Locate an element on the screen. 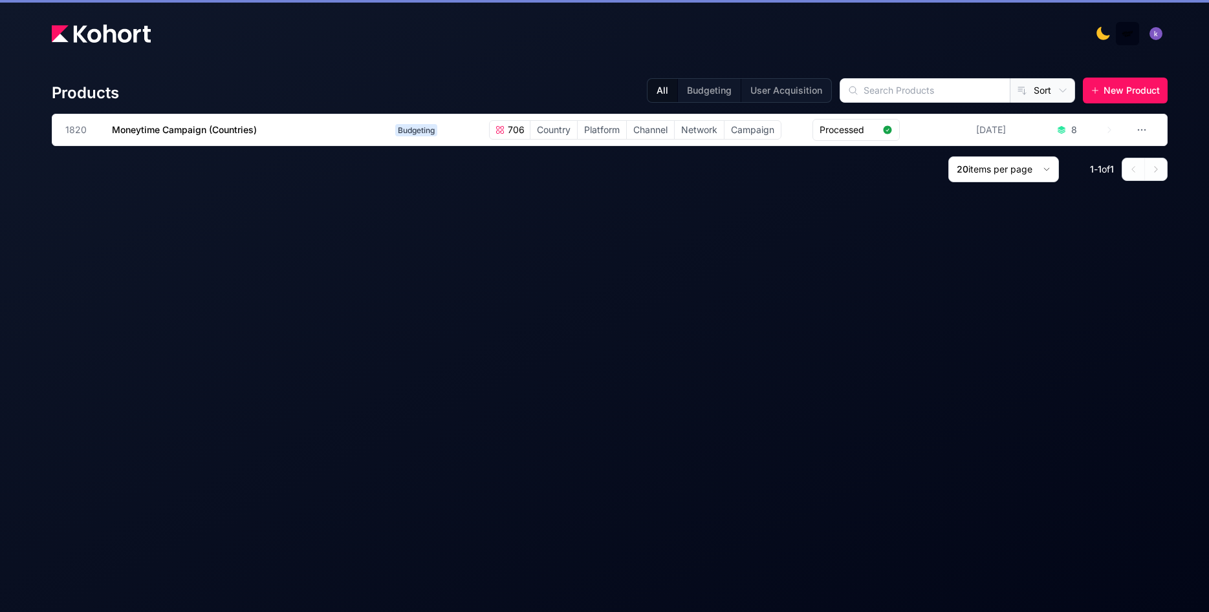  button: User Acquisition is located at coordinates (786, 91).